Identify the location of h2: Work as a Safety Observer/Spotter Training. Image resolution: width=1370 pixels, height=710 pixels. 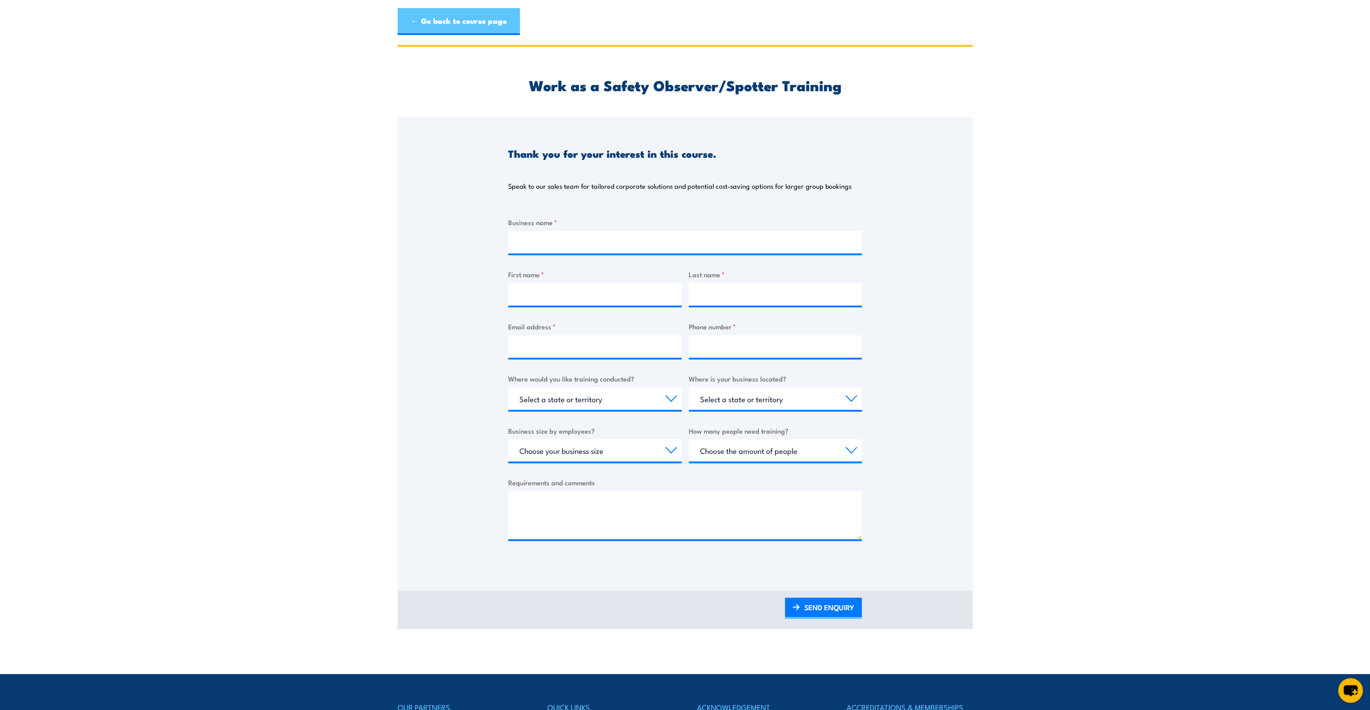
(685, 85).